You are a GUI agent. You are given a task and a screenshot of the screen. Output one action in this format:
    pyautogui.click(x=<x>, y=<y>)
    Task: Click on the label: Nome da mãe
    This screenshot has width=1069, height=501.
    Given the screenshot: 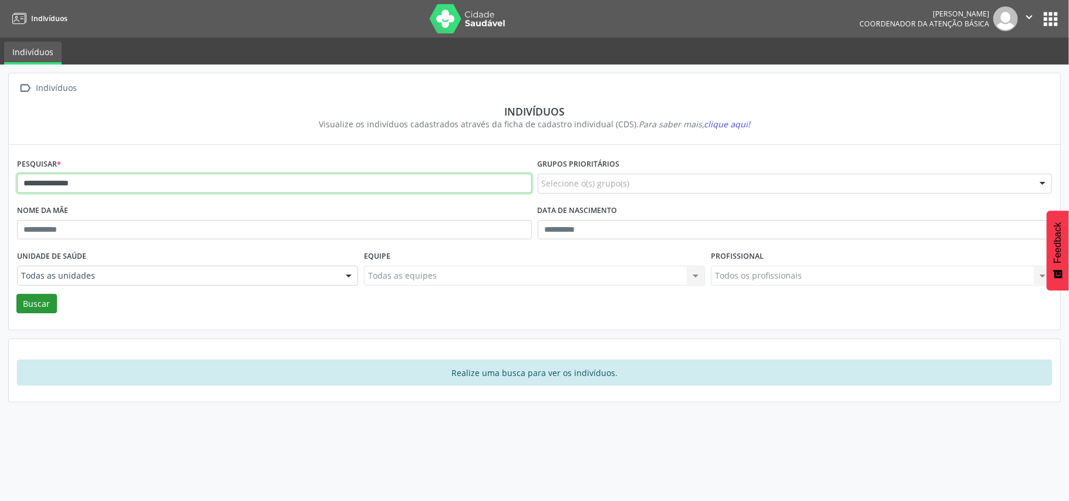 What is the action you would take?
    pyautogui.click(x=42, y=211)
    